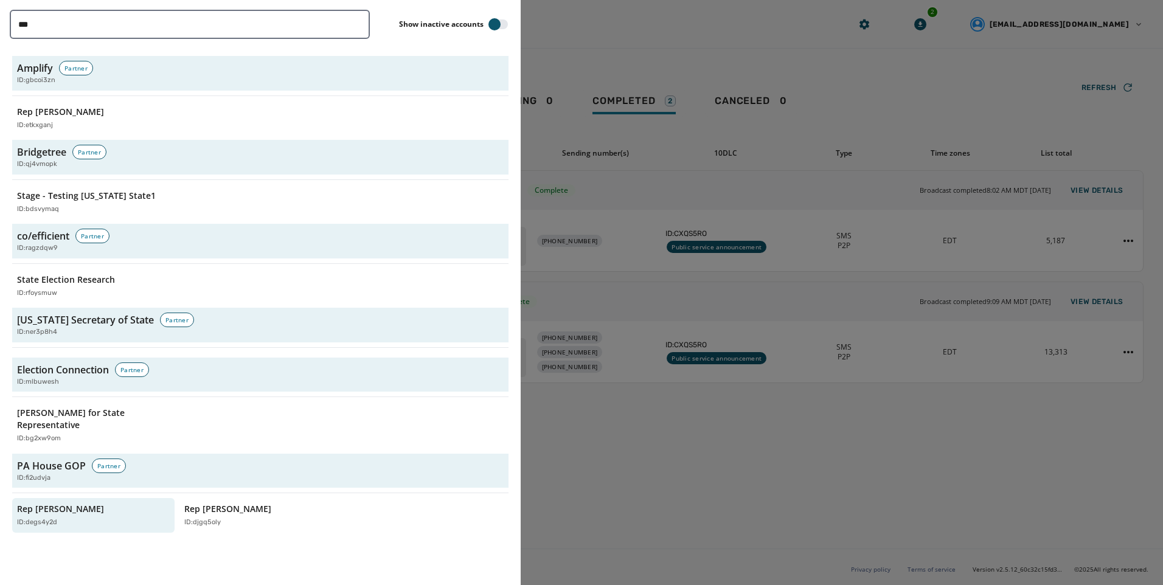 The height and width of the screenshot is (585, 1163). What do you see at coordinates (260, 471) in the screenshot?
I see `button: PA House GOPPartnerID:fi2udvja` at bounding box center [260, 471].